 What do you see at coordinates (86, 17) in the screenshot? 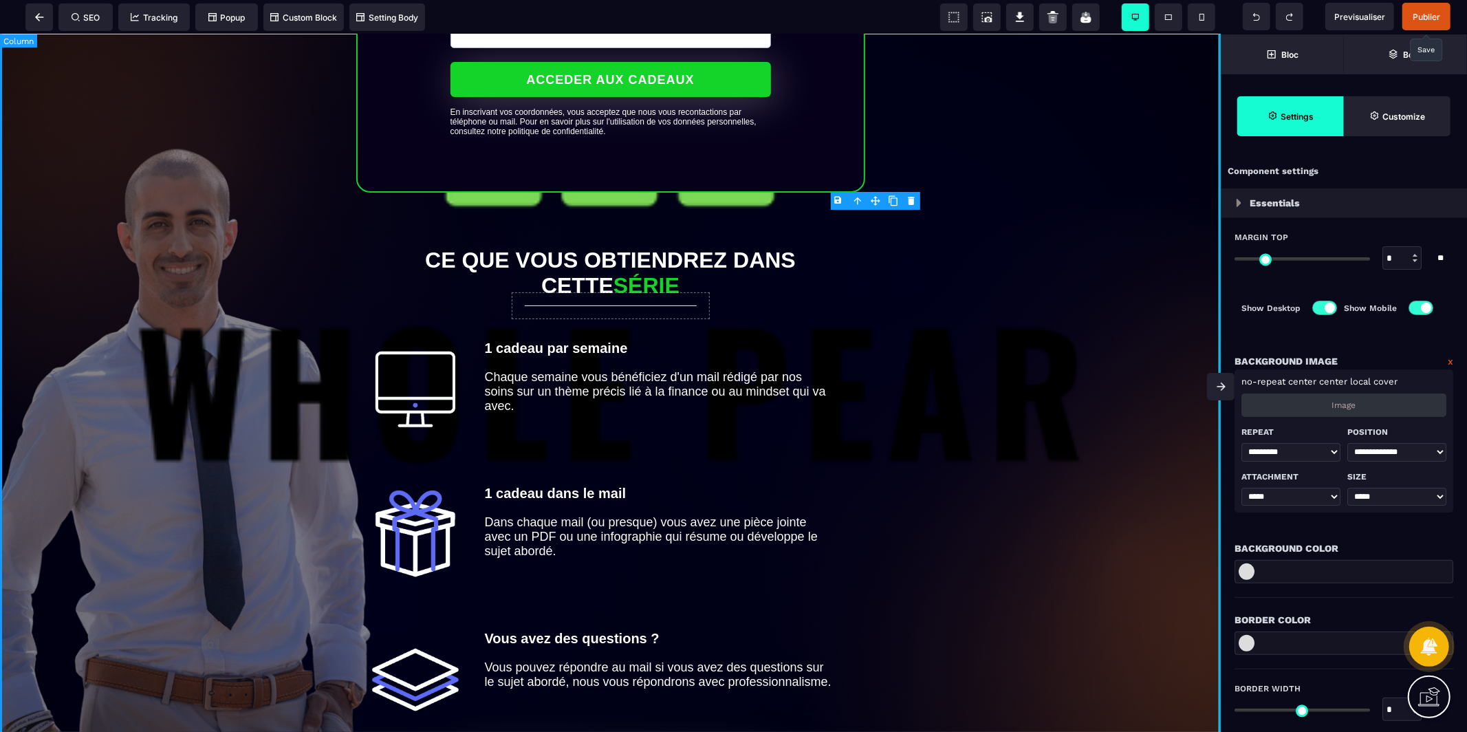
I see `span: SEO` at bounding box center [86, 17].